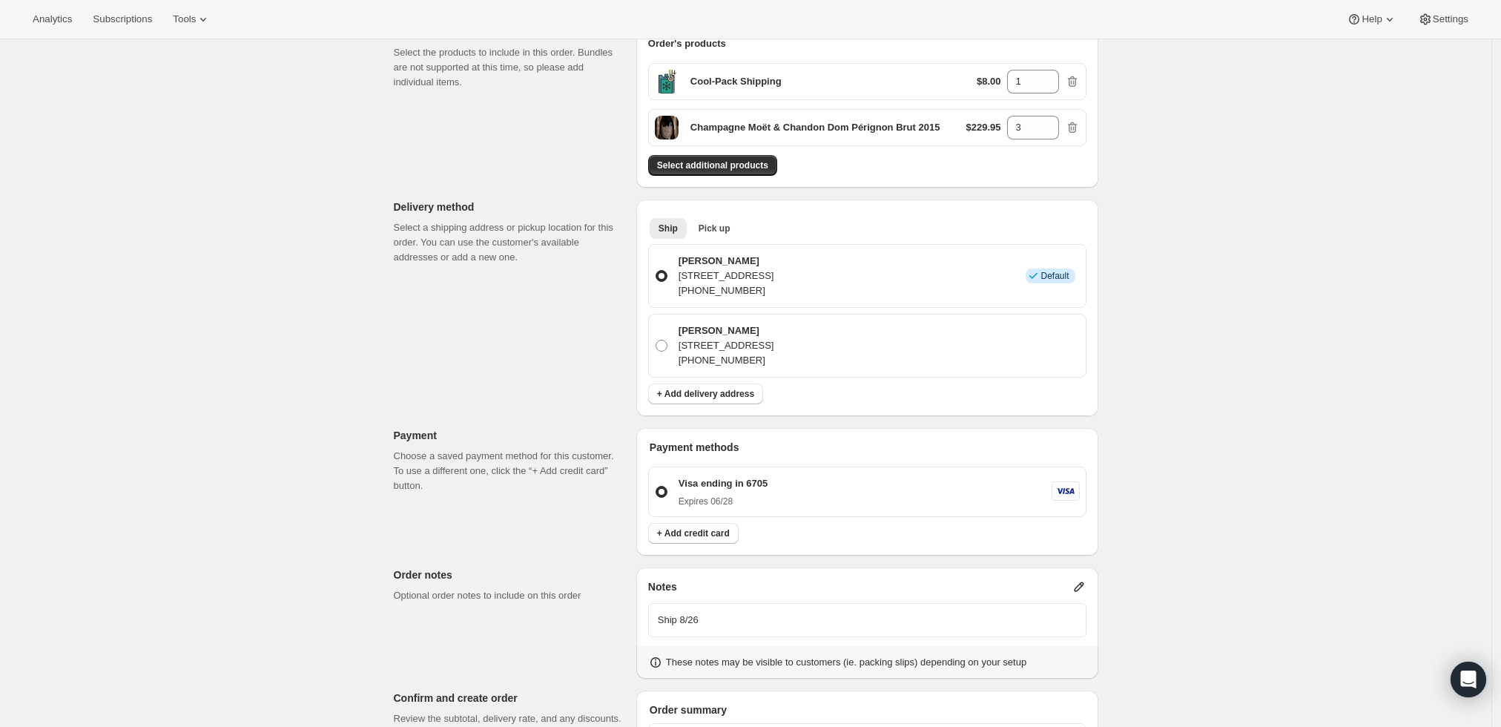 This screenshot has width=1501, height=727. I want to click on p: $229.95, so click(983, 128).